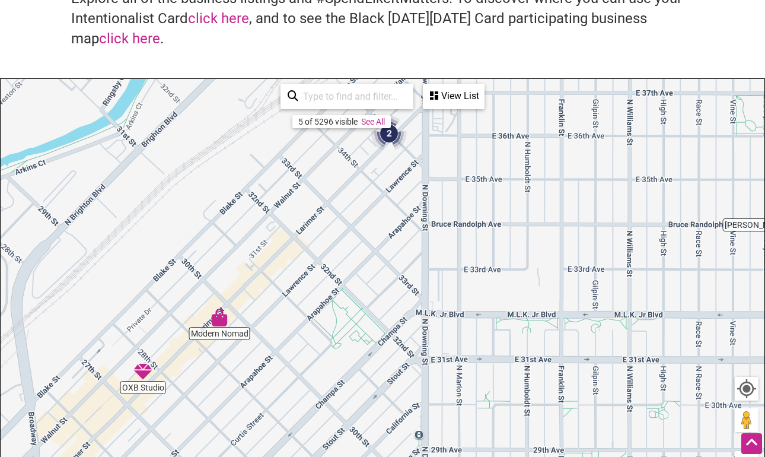  Describe the element at coordinates (373, 122) in the screenshot. I see `a: See All` at that location.